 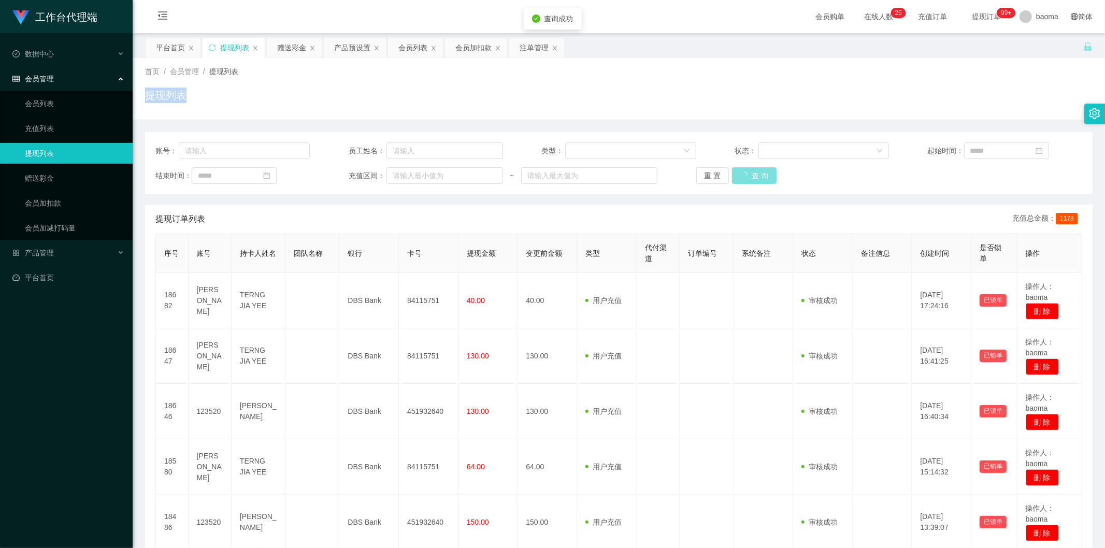 What do you see at coordinates (166, 95) in the screenshot?
I see `h1: 提现列表` at bounding box center [166, 95].